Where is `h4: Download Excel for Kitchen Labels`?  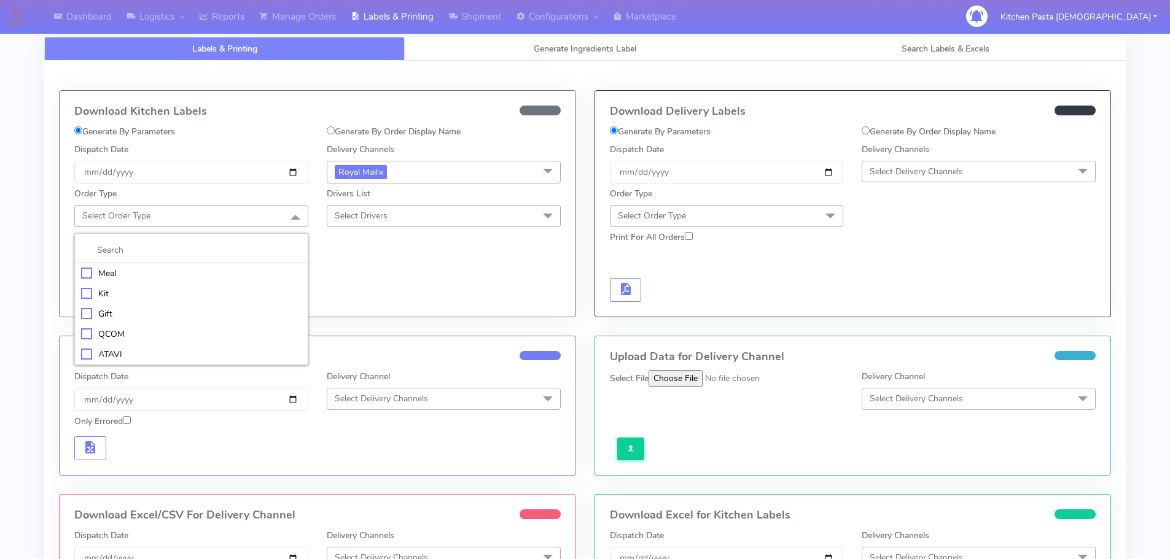 h4: Download Excel for Kitchen Labels is located at coordinates (853, 516).